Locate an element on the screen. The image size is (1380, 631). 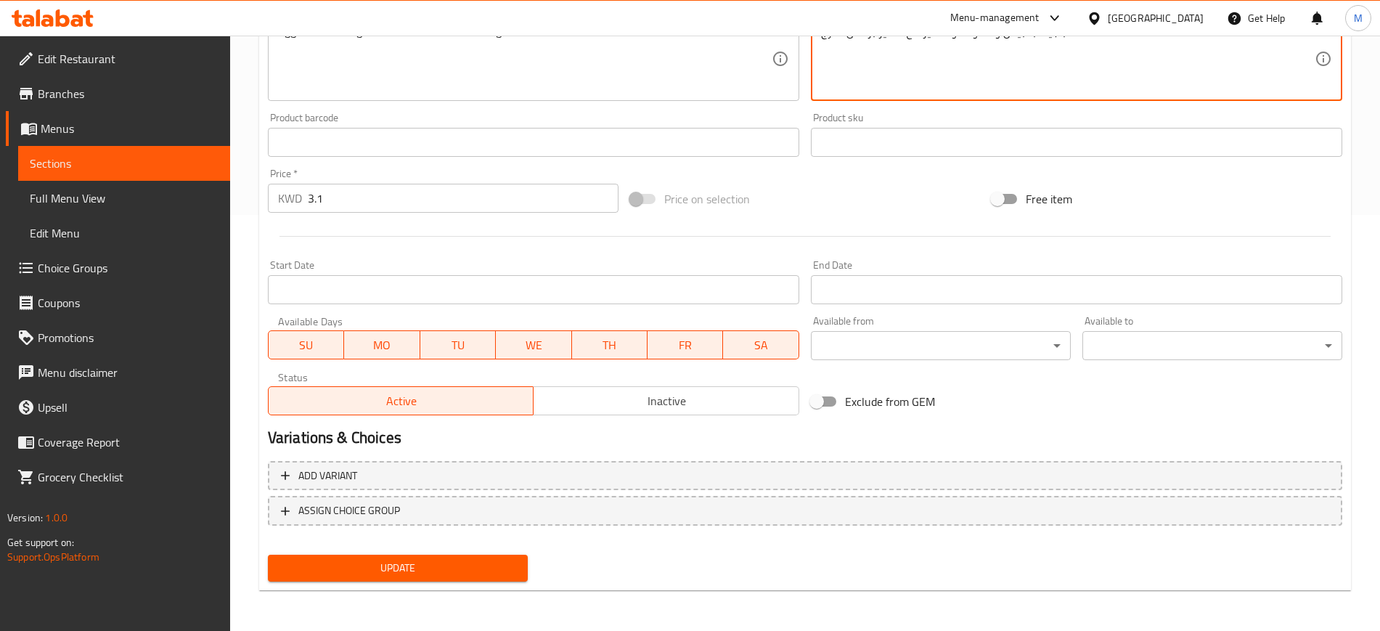
h2: Variations & Choices is located at coordinates (805, 438).